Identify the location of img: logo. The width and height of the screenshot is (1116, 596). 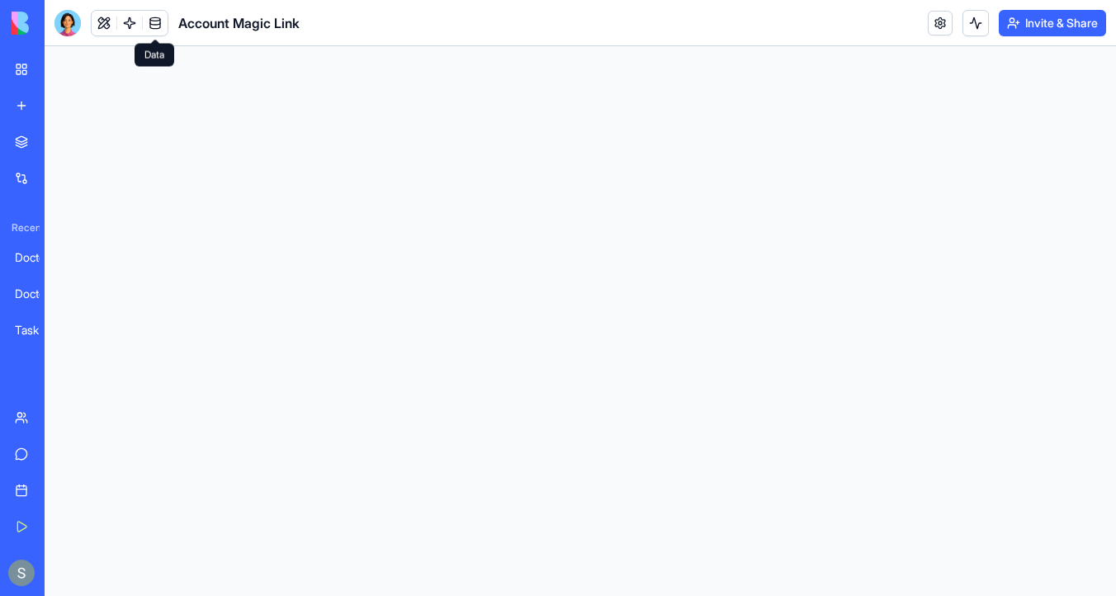
(63, 23).